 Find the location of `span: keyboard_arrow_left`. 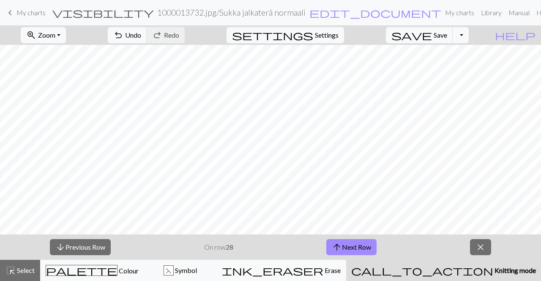

span: keyboard_arrow_left is located at coordinates (10, 13).